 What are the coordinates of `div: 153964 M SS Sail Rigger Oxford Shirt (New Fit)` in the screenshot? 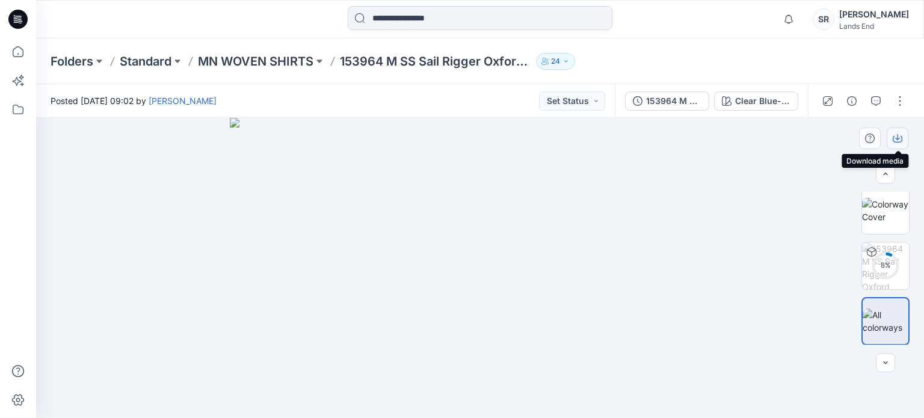 It's located at (674, 101).